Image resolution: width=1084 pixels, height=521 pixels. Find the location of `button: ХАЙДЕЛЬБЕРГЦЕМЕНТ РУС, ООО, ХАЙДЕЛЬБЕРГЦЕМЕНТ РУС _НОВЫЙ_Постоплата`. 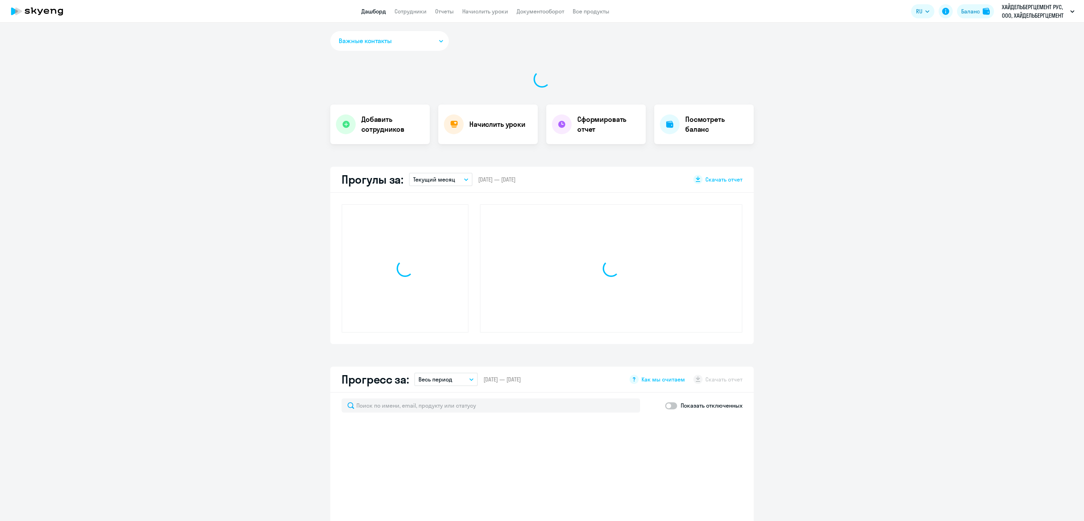

button: ХАЙДЕЛЬБЕРГЦЕМЕНТ РУС, ООО, ХАЙДЕЛЬБЕРГЦЕМЕНТ РУС _НОВЫЙ_Постоплата is located at coordinates (1038, 11).